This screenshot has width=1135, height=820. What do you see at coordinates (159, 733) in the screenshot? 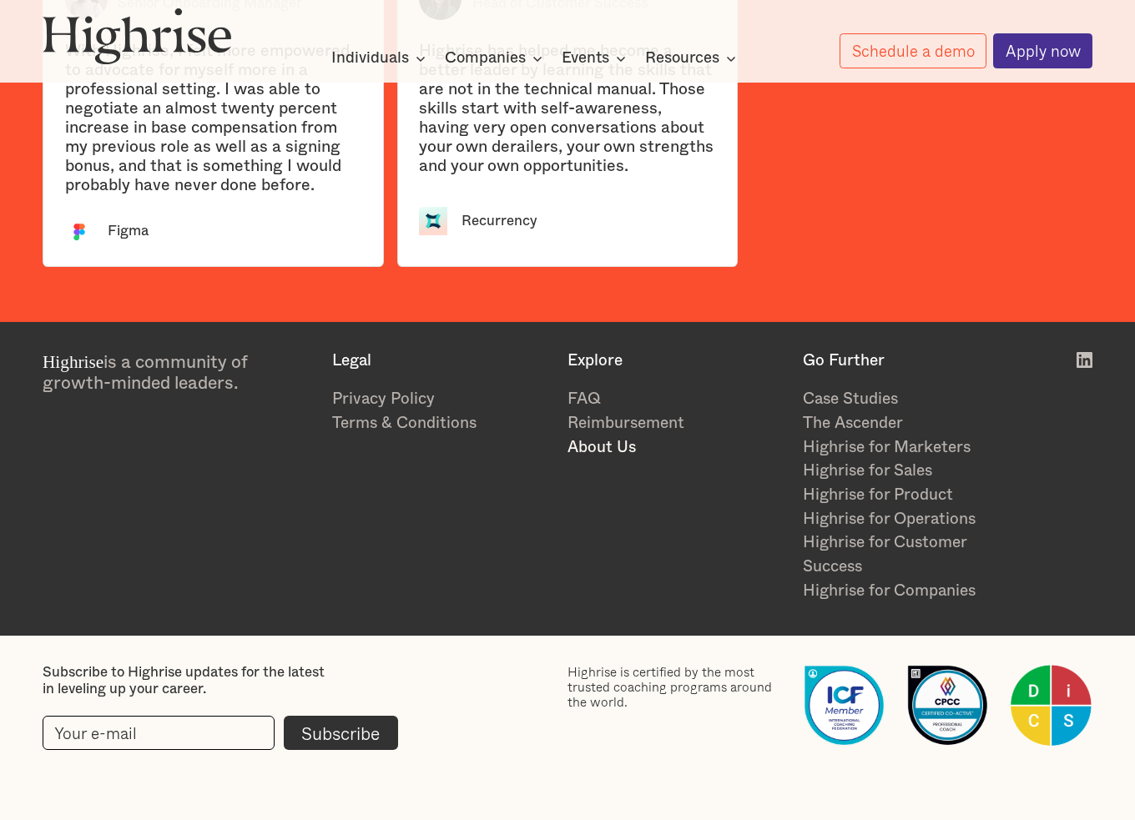
I see `input: Your e-mail` at bounding box center [159, 733].